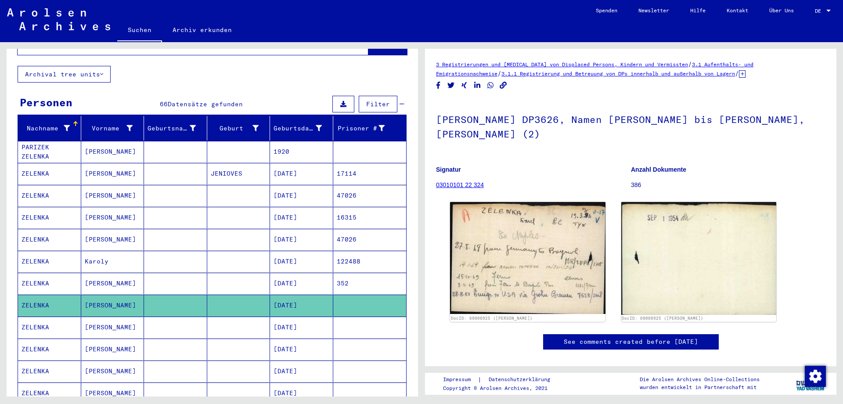 This screenshot has height=404, width=843. Describe the element at coordinates (58, 19) in the screenshot. I see `img: Arolsen_neg.svg` at that location.